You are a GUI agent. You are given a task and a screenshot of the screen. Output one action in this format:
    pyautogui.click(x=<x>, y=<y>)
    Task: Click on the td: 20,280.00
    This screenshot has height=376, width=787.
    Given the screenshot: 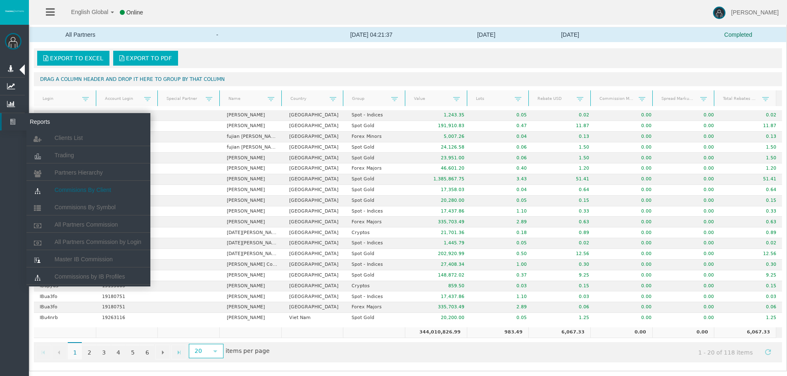 What is the action you would take?
    pyautogui.click(x=439, y=201)
    